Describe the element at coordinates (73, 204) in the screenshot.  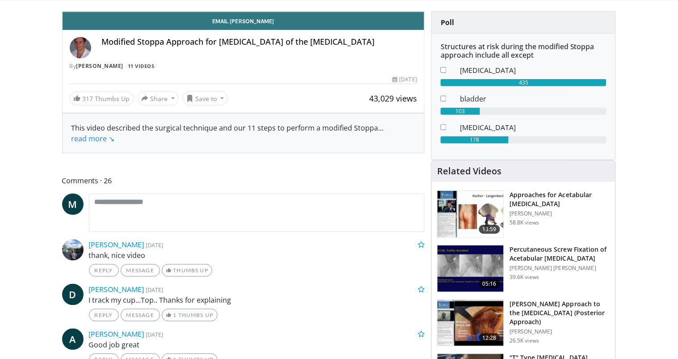
I see `span: M` at that location.